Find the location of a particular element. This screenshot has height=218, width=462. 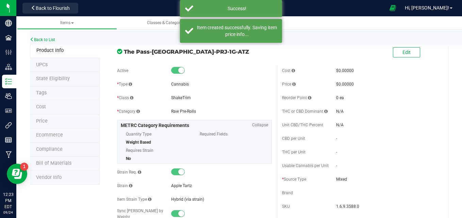

span: THC or CBD Dominant is located at coordinates (305, 112).